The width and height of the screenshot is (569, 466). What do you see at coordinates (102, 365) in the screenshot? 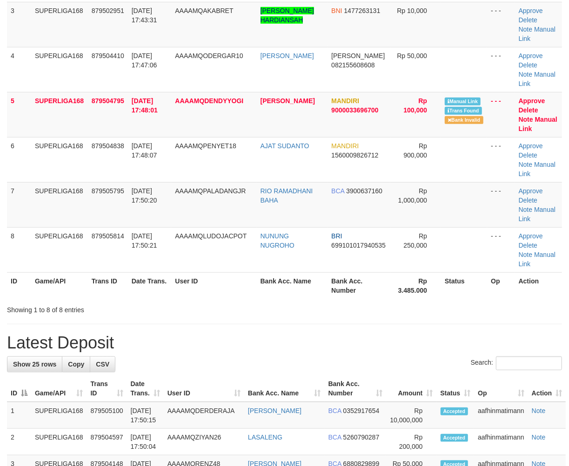
I see `a: CSV` at bounding box center [102, 365].